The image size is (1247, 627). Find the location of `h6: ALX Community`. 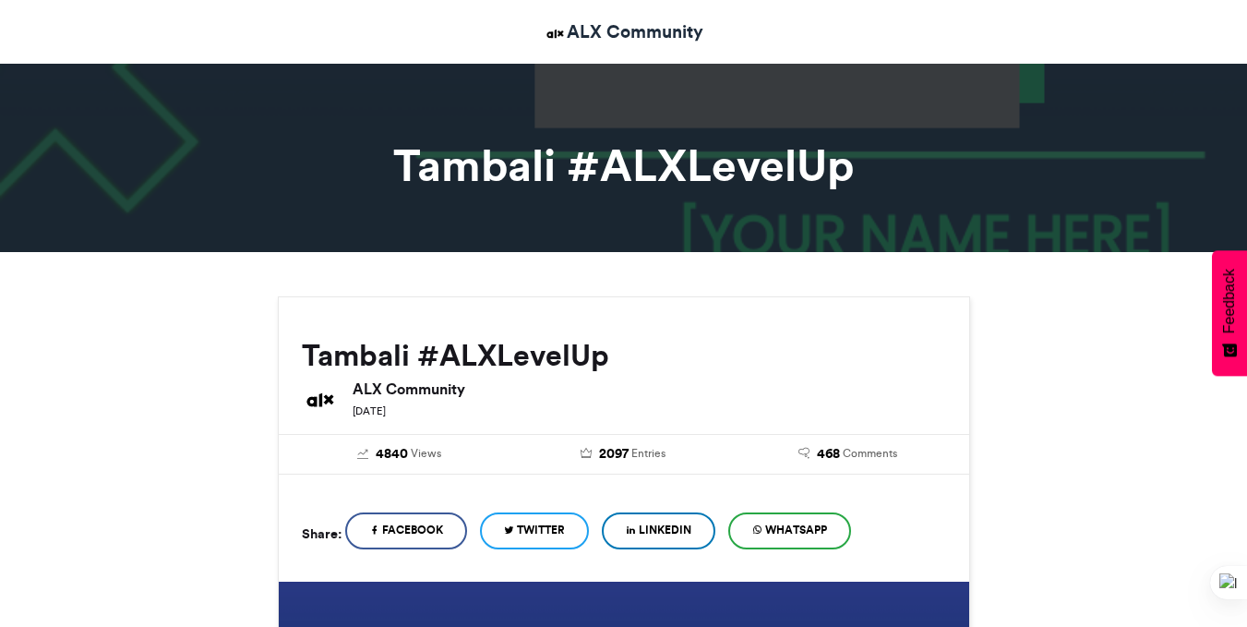

h6: ALX Community is located at coordinates (649, 389).